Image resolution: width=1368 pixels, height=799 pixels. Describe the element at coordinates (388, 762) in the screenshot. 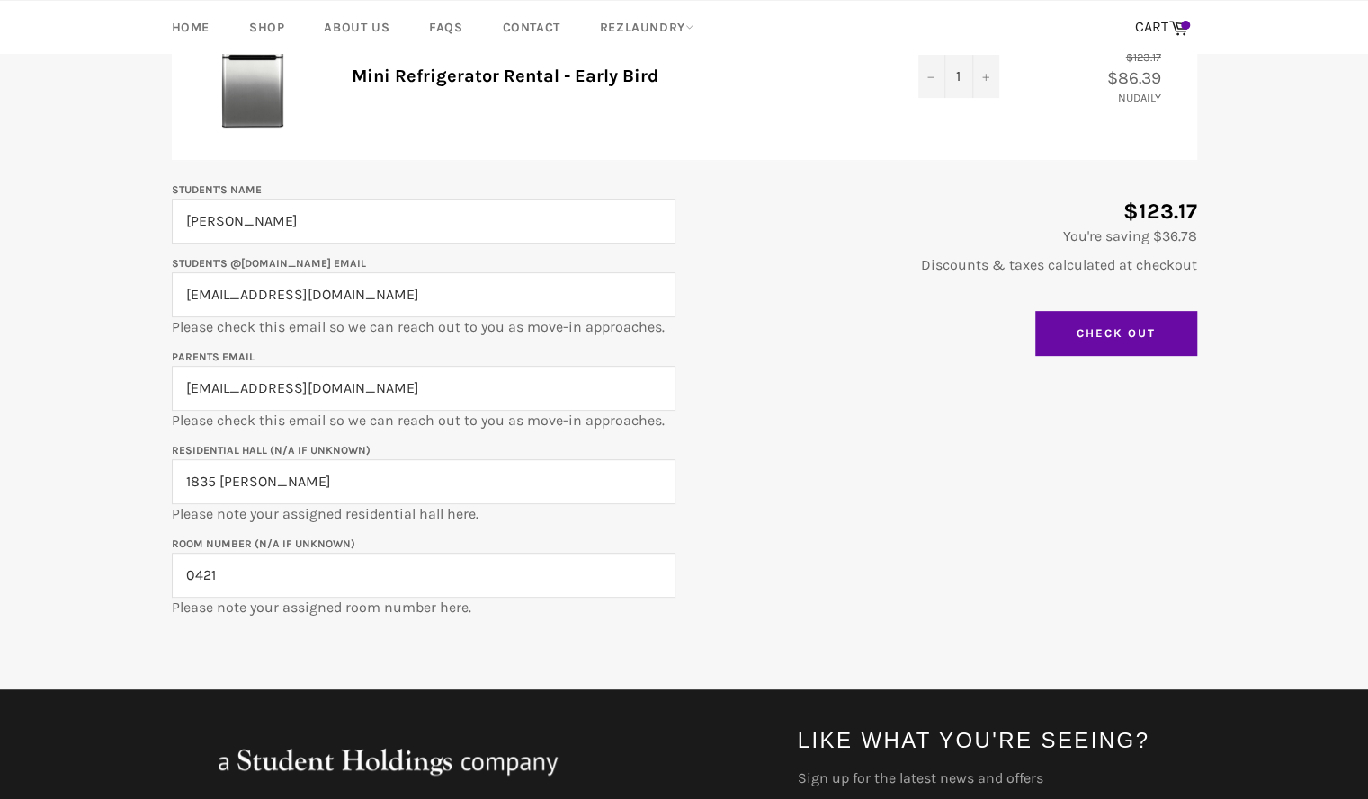

I see `img: aStudentHoldingsNFPcompany_large.png` at that location.